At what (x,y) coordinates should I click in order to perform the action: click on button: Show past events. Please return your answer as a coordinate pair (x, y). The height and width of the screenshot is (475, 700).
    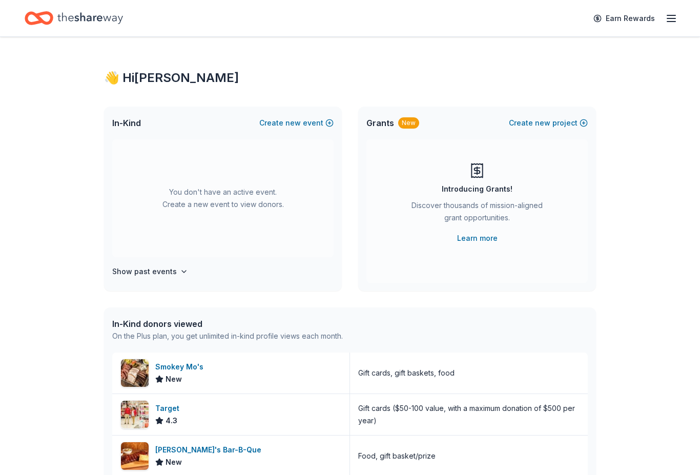
    Looking at the image, I should click on (150, 272).